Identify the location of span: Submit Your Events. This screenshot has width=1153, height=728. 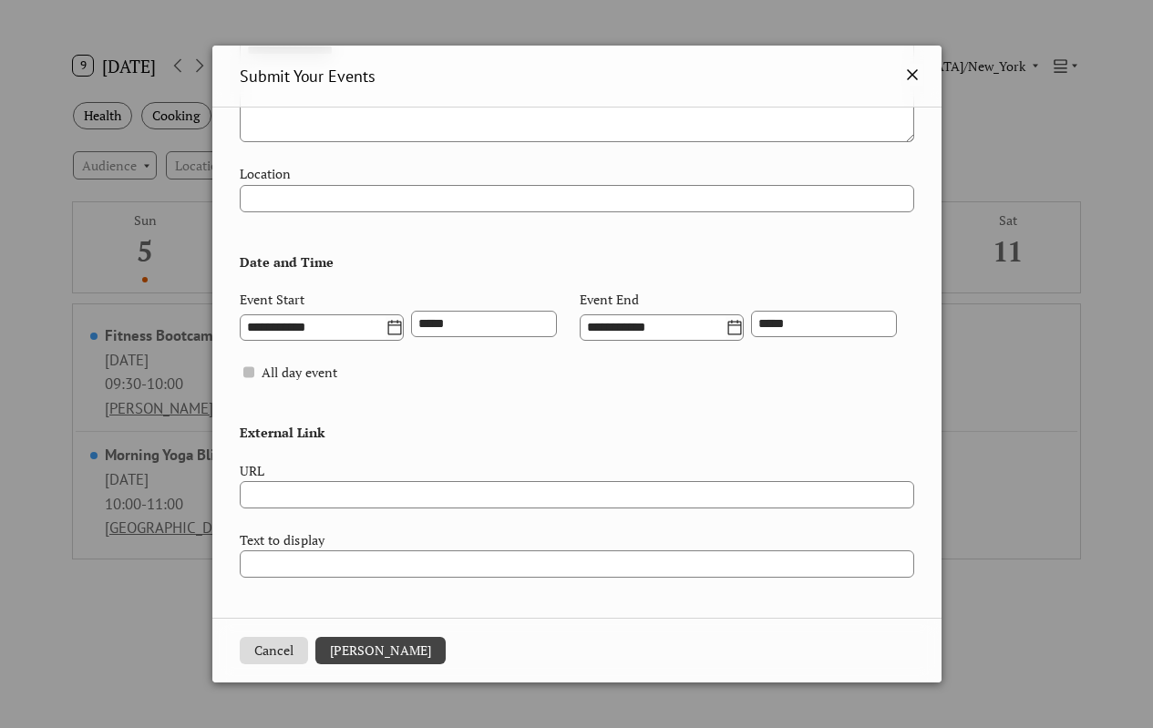
(307, 76).